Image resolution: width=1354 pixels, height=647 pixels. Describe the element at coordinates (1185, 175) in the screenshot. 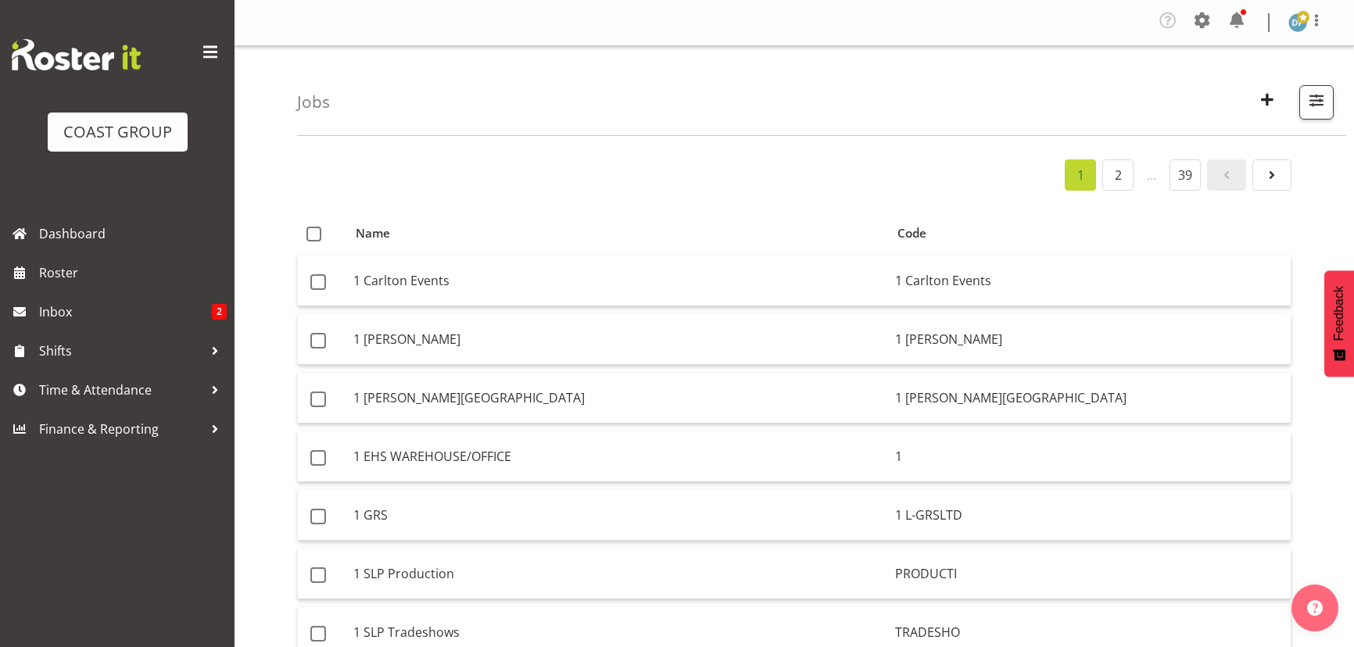

I see `a: 39` at that location.